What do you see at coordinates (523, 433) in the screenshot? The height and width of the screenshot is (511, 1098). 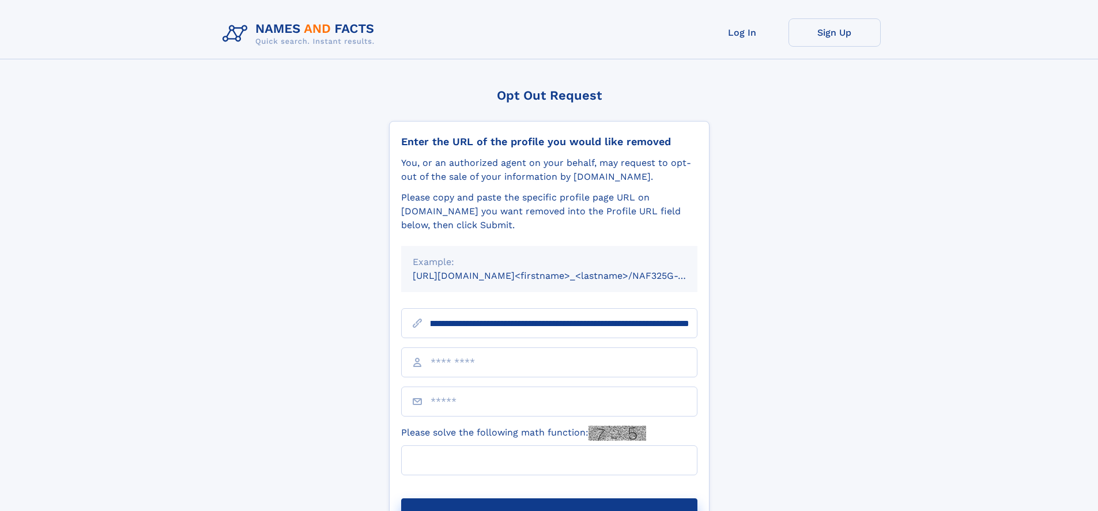 I see `label: Please solve the following math function:` at bounding box center [523, 433].